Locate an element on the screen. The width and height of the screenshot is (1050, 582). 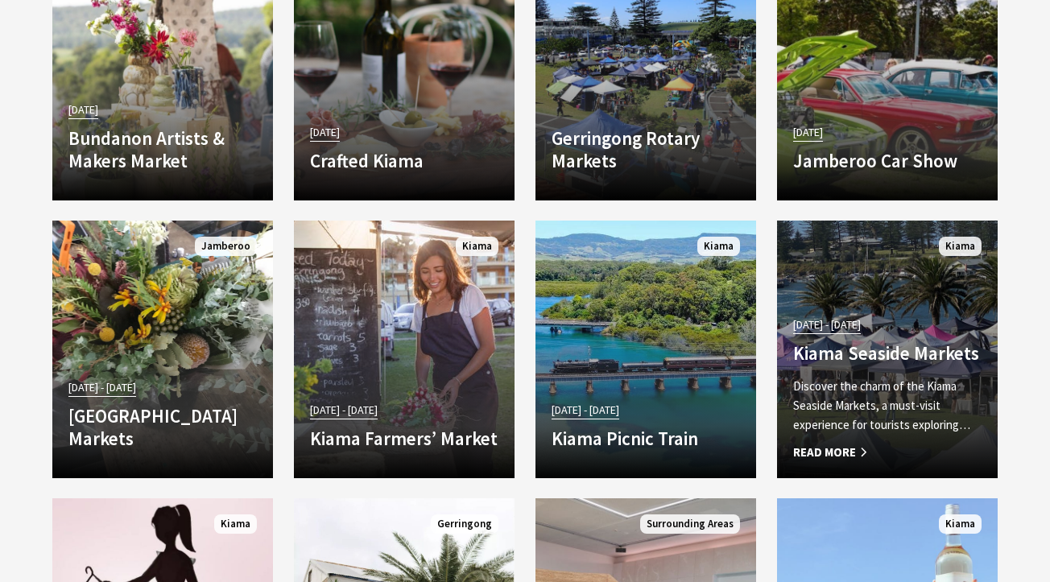
span: Read More is located at coordinates (887, 452).